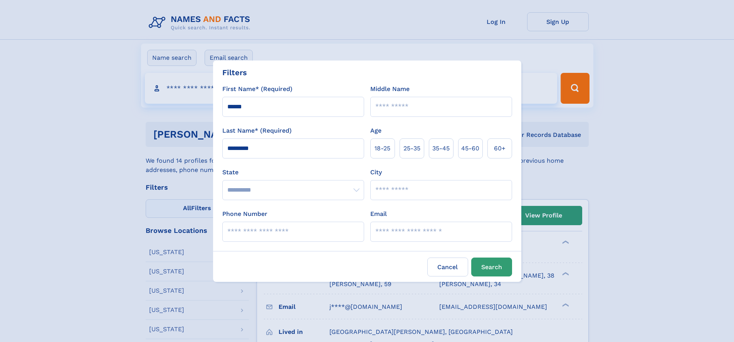  I want to click on label: Cancel, so click(448, 267).